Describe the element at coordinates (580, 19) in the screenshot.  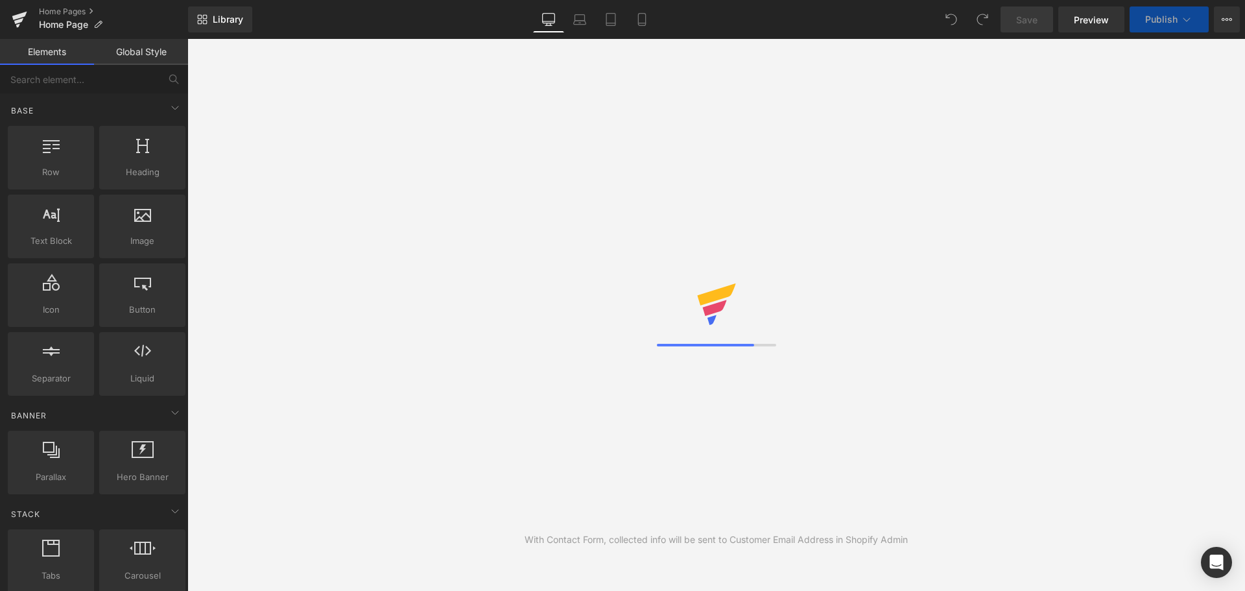
I see `a: Laptop` at that location.